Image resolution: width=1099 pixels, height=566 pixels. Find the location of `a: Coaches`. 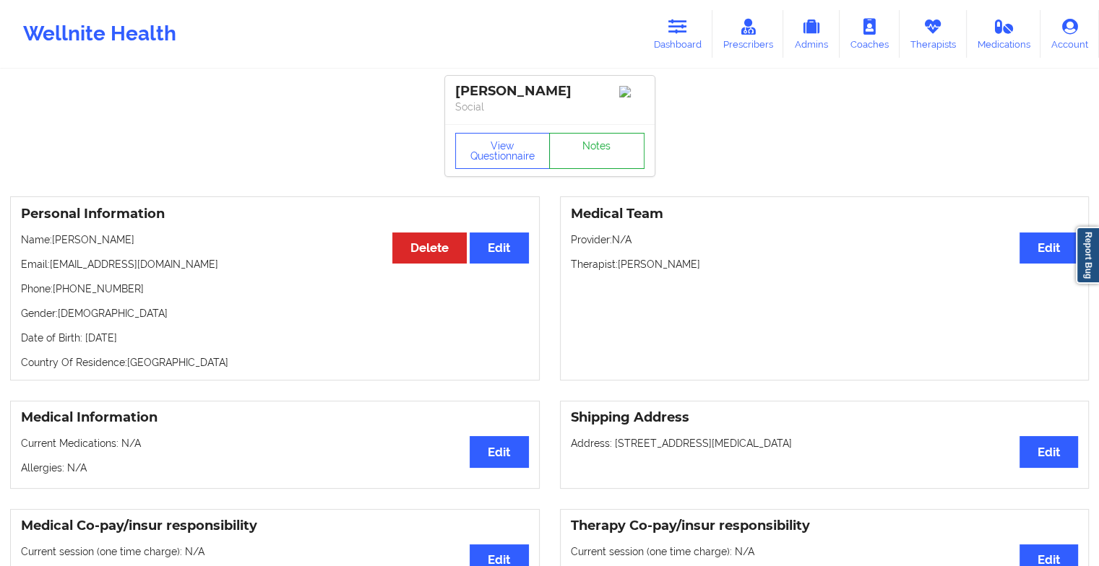

a: Coaches is located at coordinates (869, 34).